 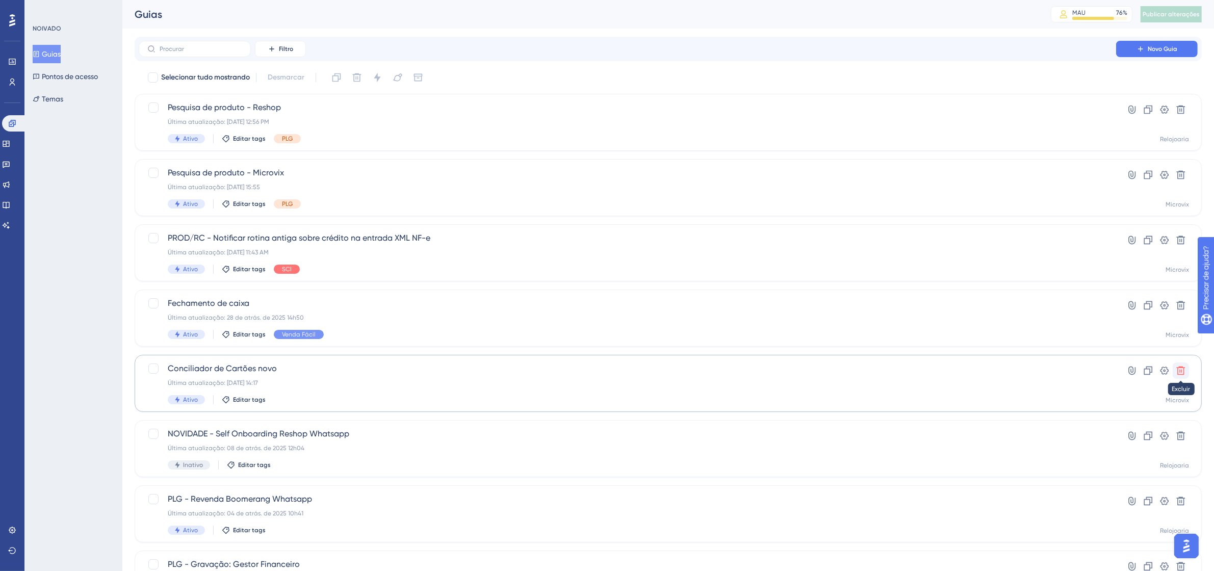 What do you see at coordinates (70, 76) in the screenshot?
I see `font: Pontos de acesso` at bounding box center [70, 76].